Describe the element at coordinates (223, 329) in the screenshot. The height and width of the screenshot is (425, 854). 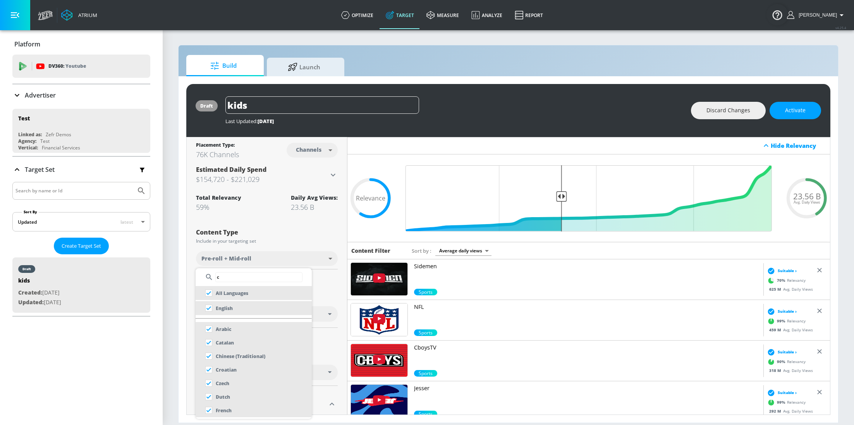
I see `p: Arabic` at that location.